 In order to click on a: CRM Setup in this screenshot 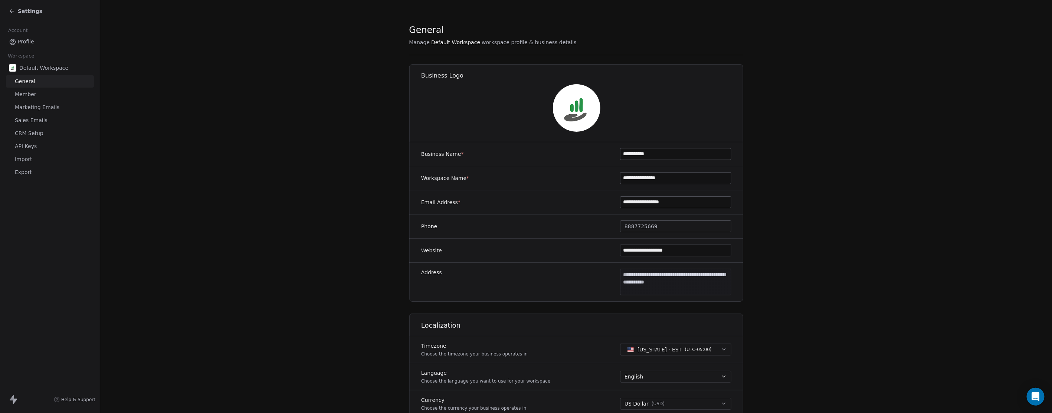, I will do `click(50, 133)`.